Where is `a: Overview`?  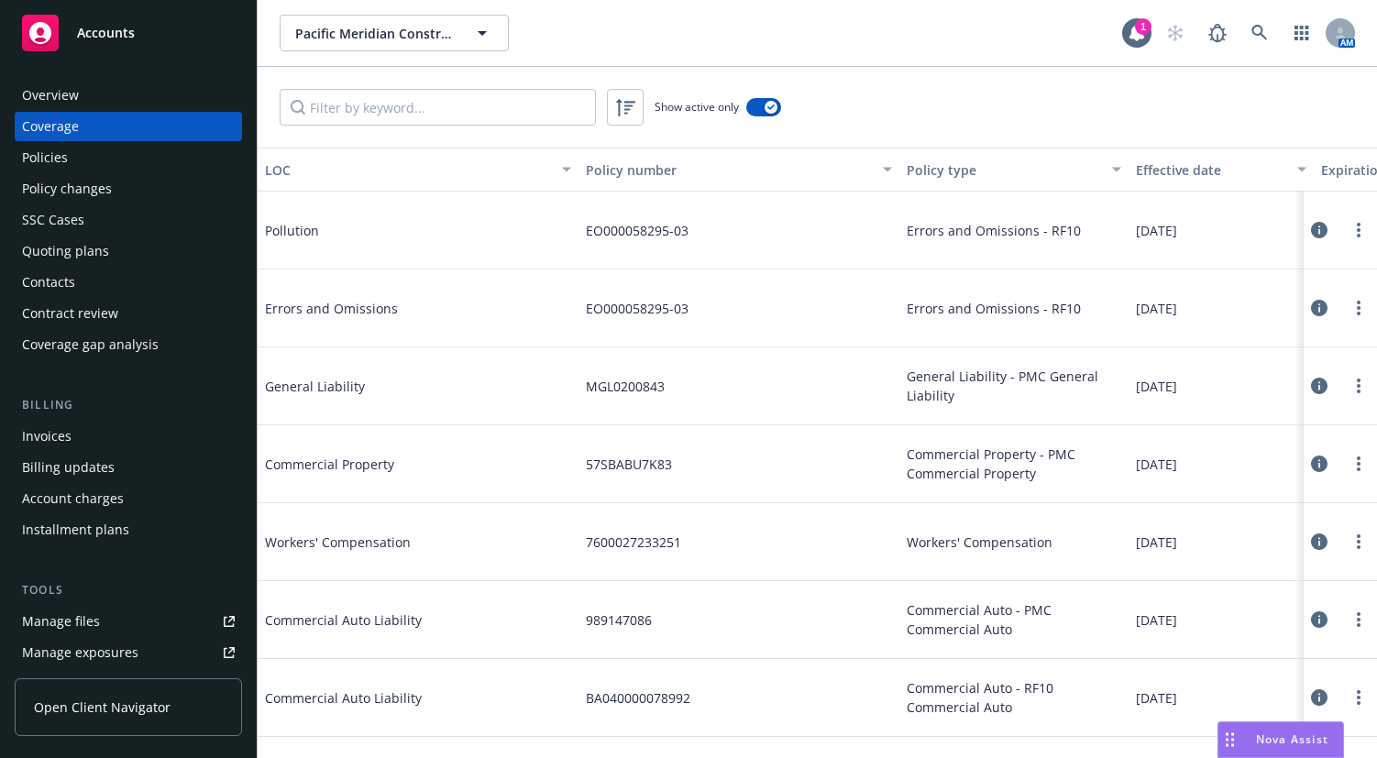 a: Overview is located at coordinates (128, 95).